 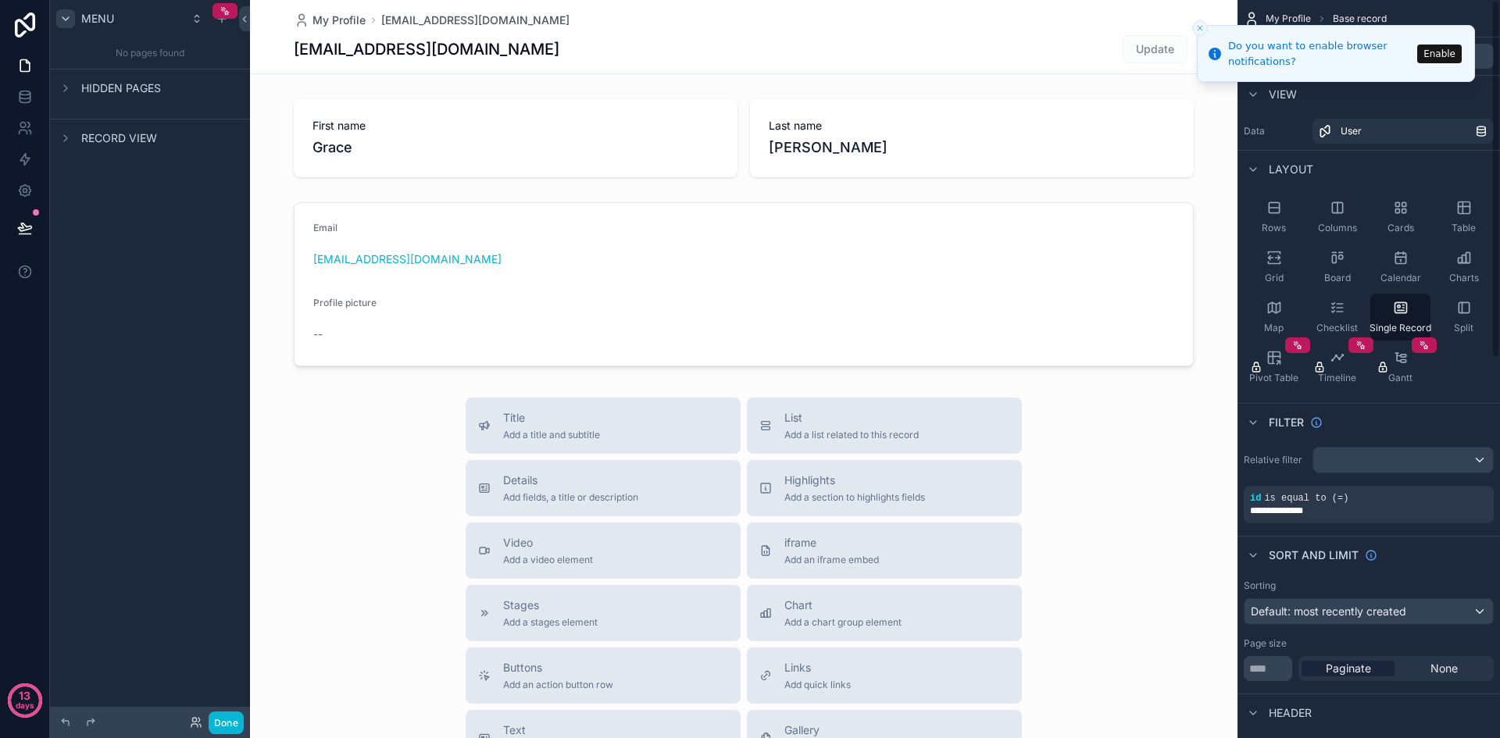 I want to click on button: ListAdd a list related to this record, so click(x=884, y=426).